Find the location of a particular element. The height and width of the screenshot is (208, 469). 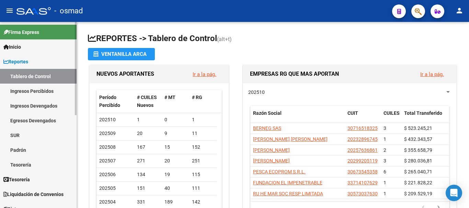

div: 151 is located at coordinates (148, 189).